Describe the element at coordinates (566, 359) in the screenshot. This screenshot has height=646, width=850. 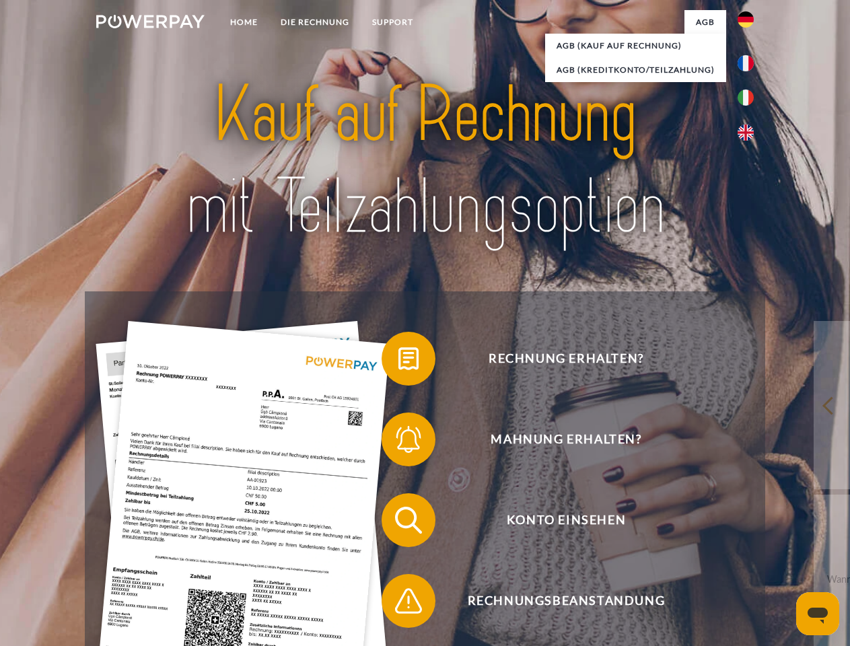
I see `span: Rechnung erhalten?` at that location.